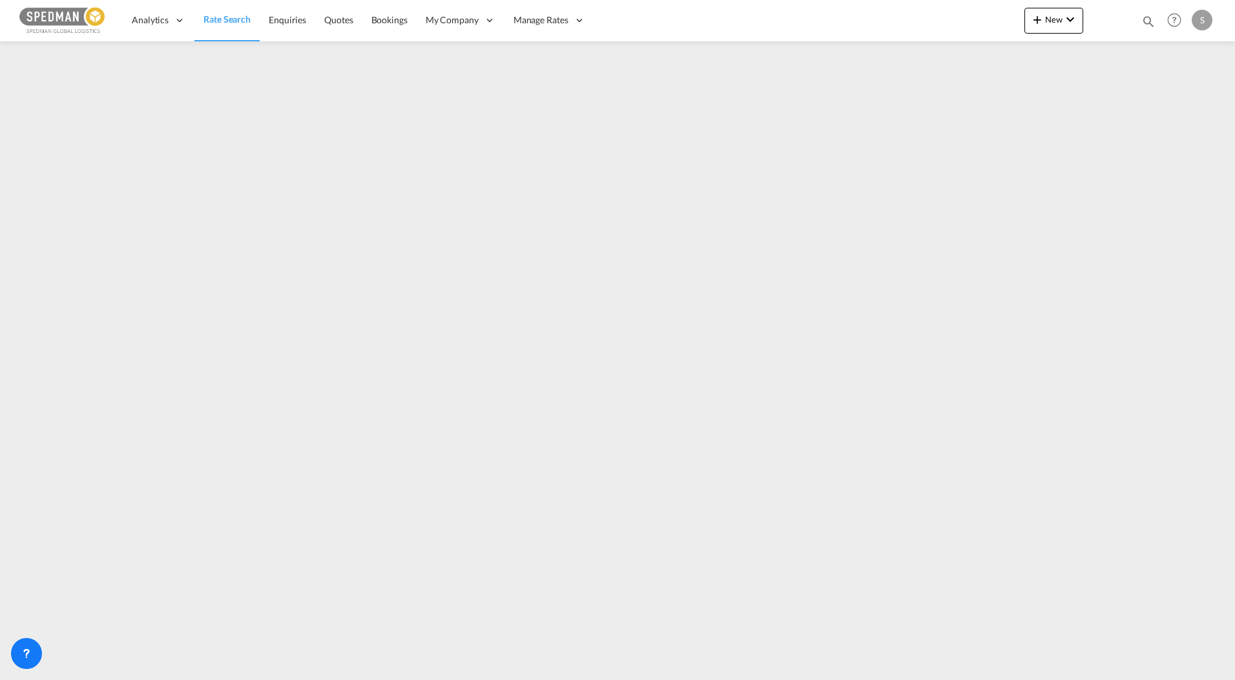 Image resolution: width=1235 pixels, height=680 pixels. I want to click on span: New, so click(1054, 19).